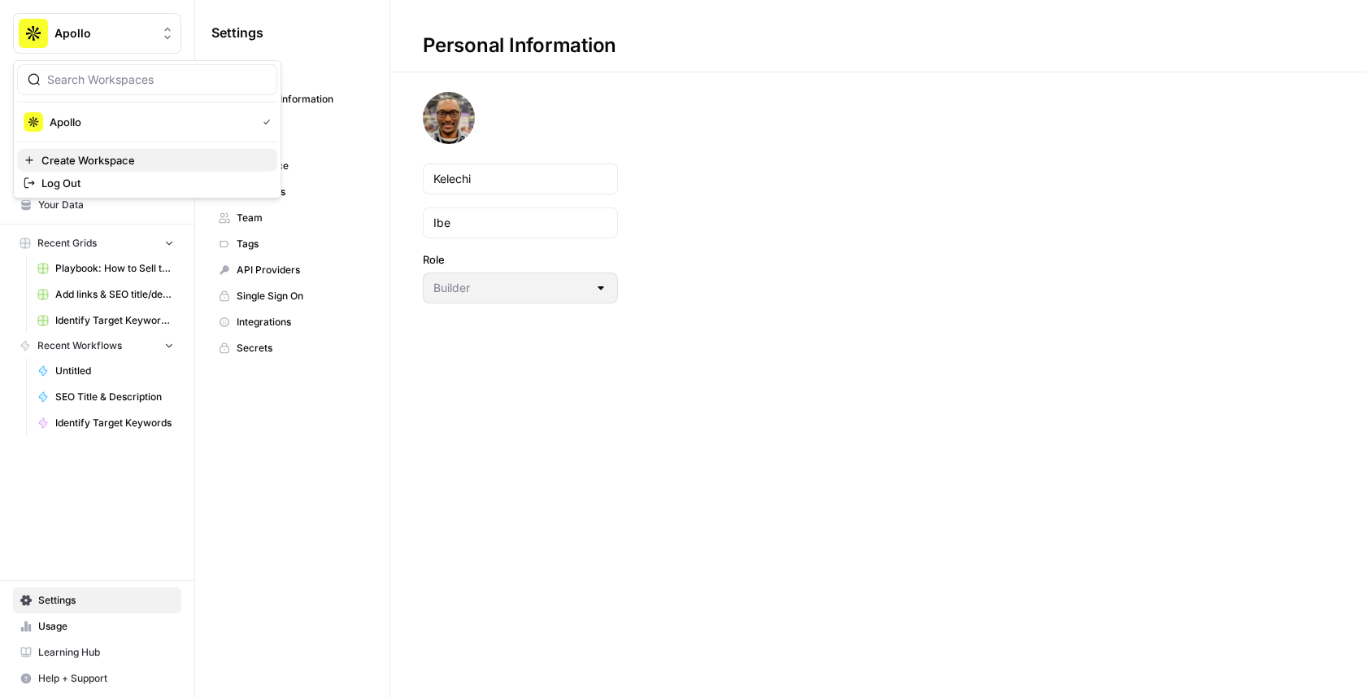 The height and width of the screenshot is (698, 1366). I want to click on span: Usage, so click(106, 626).